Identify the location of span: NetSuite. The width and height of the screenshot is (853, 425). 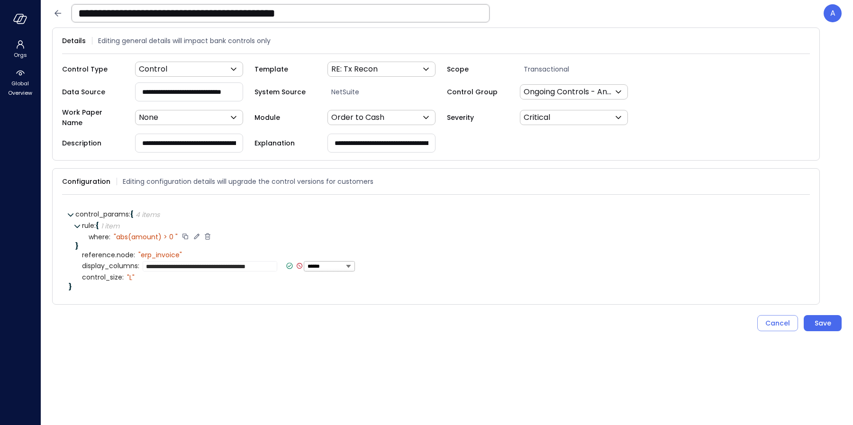
(387, 92).